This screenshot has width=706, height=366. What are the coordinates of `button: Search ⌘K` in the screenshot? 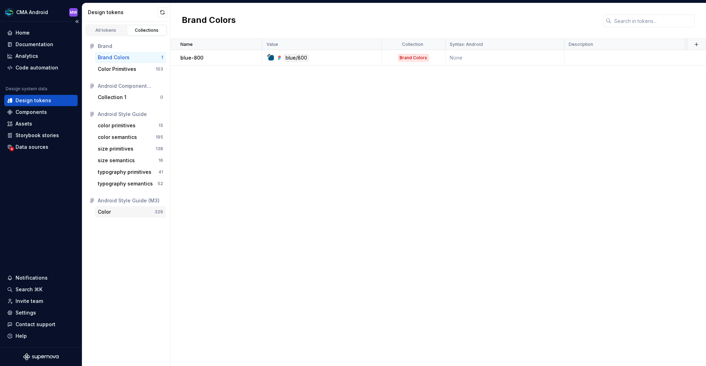 It's located at (41, 290).